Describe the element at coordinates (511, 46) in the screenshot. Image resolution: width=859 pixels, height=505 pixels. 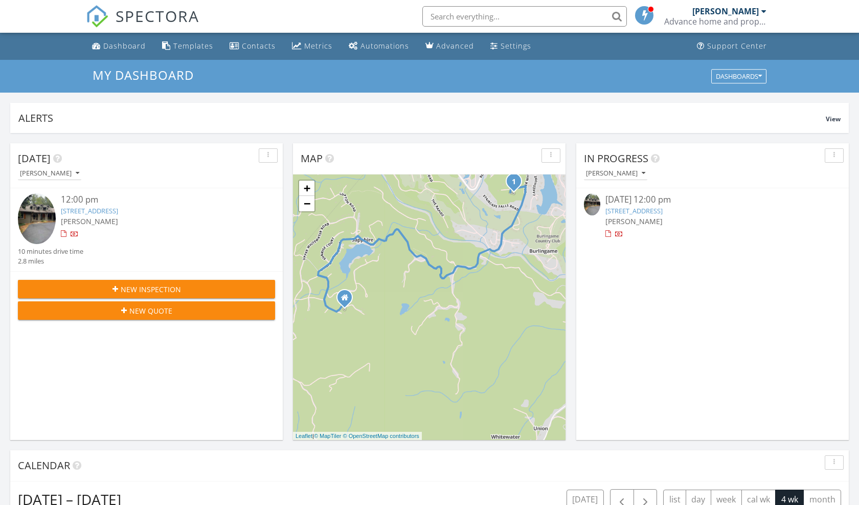
I see `a: Settings` at that location.